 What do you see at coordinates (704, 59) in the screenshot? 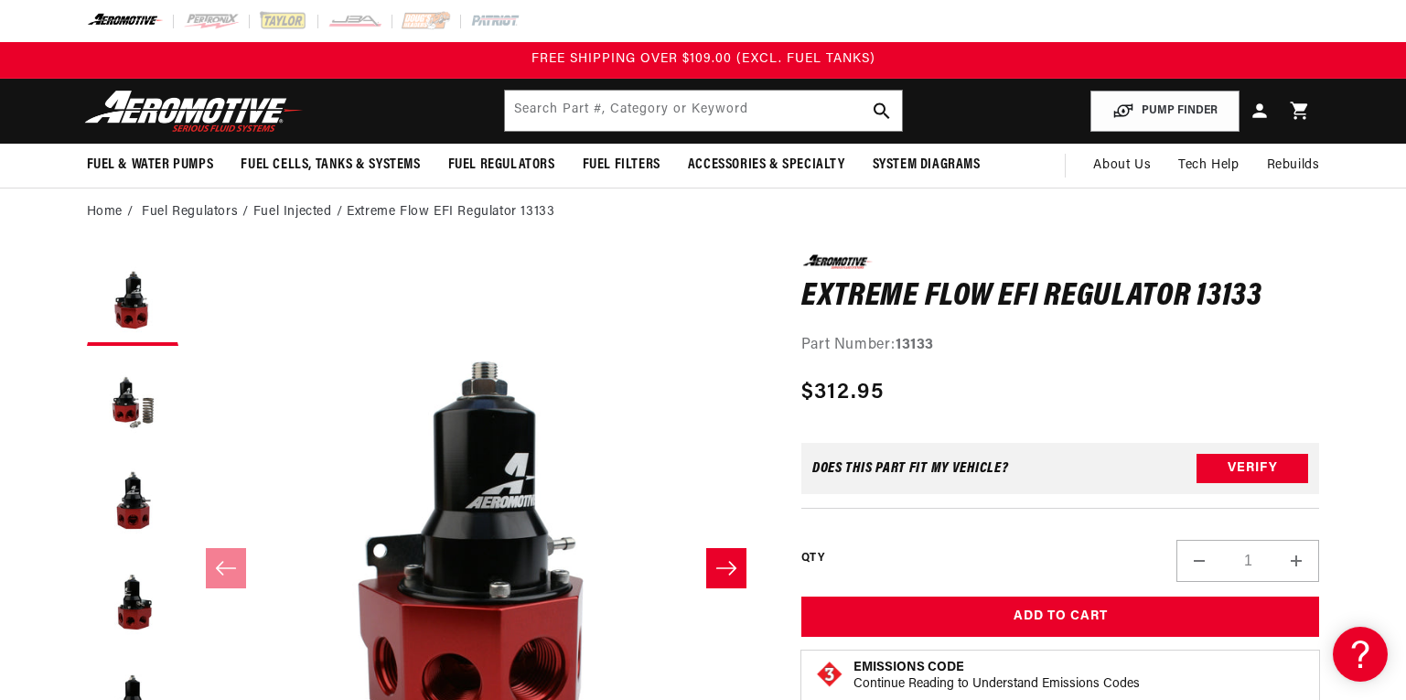
I see `span: FREE SHIPPING OVER $109.00 (EXCL. FUEL TANKS)` at bounding box center [704, 59].